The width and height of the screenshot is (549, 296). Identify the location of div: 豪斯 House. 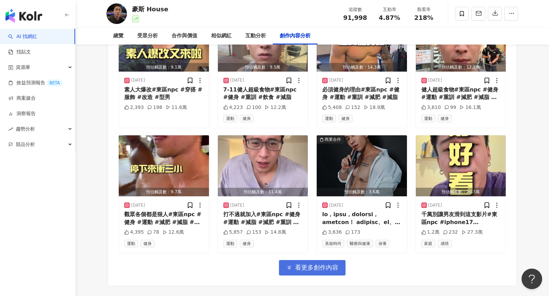
(150, 9).